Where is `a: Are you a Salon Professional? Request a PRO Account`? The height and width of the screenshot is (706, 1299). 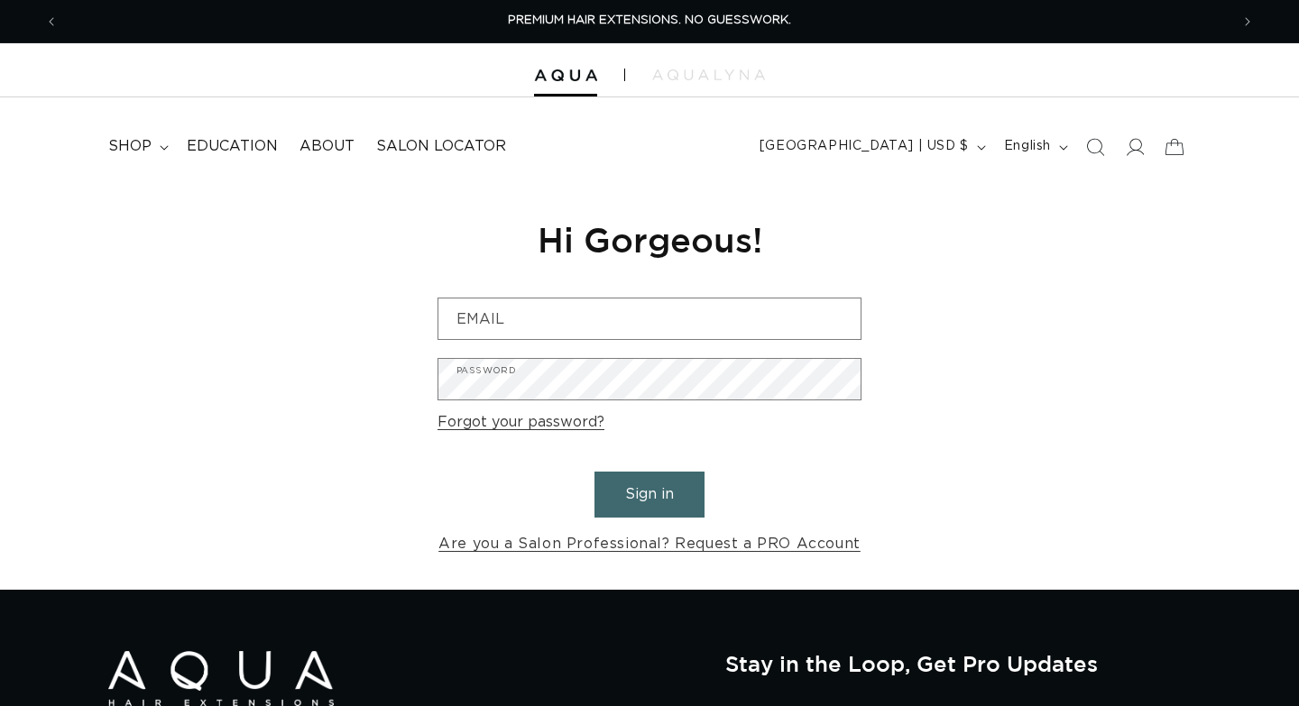 a: Are you a Salon Professional? Request a PRO Account is located at coordinates (649, 544).